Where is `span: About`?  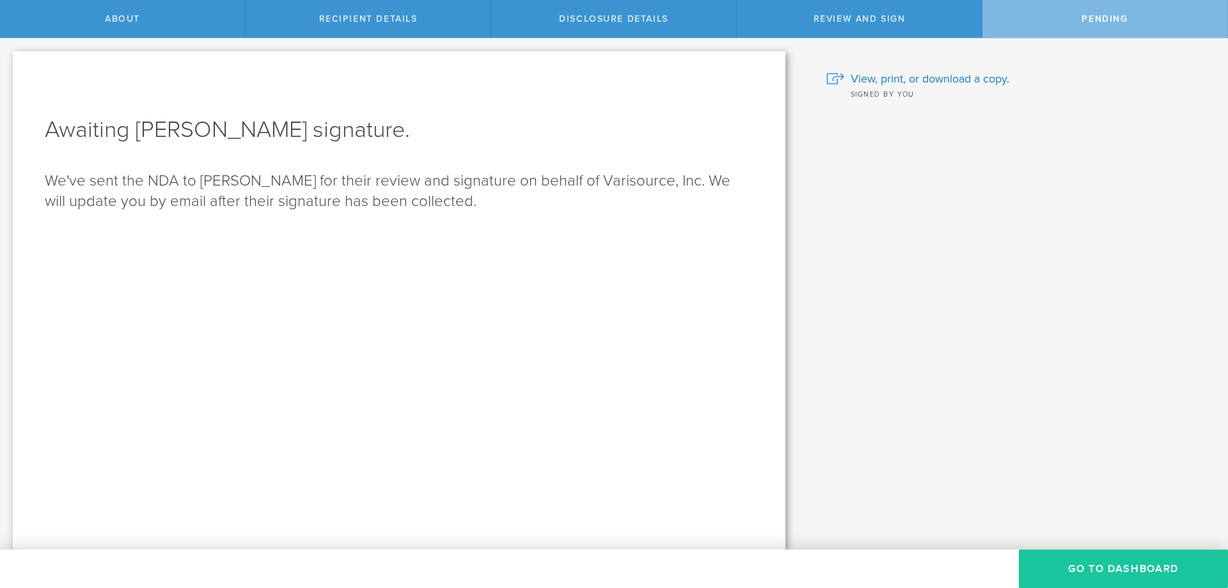
span: About is located at coordinates (122, 19).